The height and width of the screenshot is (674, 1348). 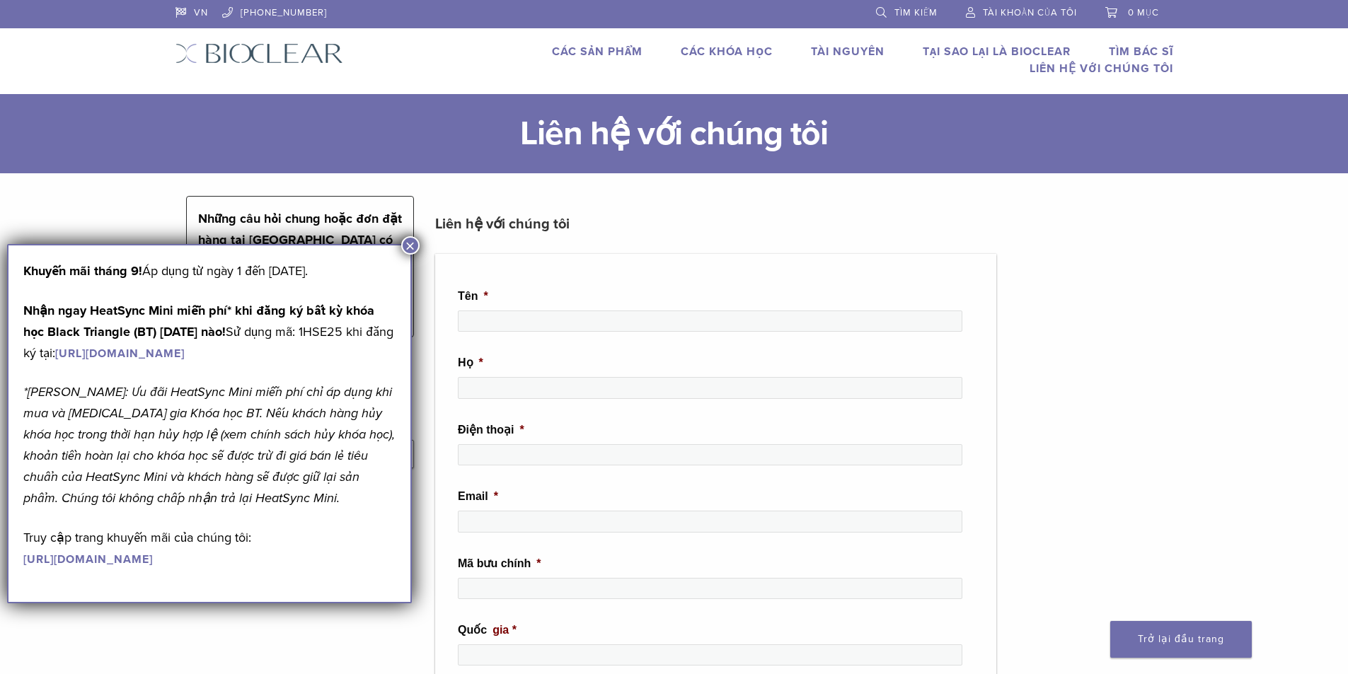 I want to click on font: Tài nguyên, so click(x=848, y=52).